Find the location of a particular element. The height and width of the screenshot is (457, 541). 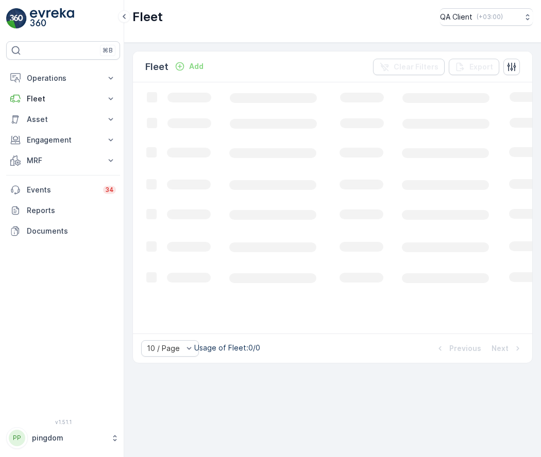

img: logo_light-DOdMpM7g.png is located at coordinates (52, 19).